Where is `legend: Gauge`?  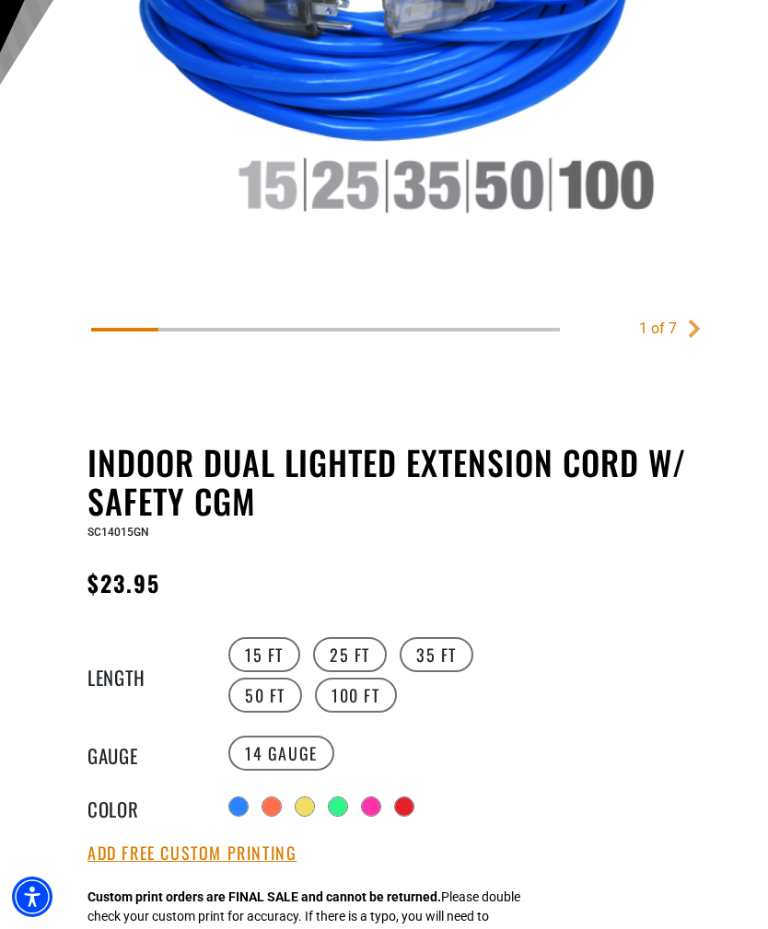 legend: Gauge is located at coordinates (133, 753).